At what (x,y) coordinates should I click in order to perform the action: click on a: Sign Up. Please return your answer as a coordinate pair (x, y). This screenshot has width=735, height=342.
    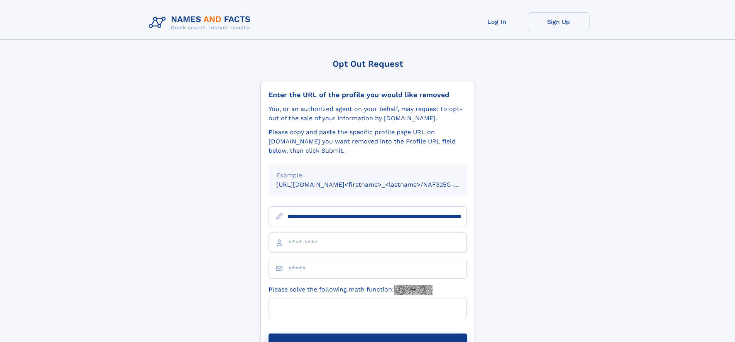
    Looking at the image, I should click on (559, 22).